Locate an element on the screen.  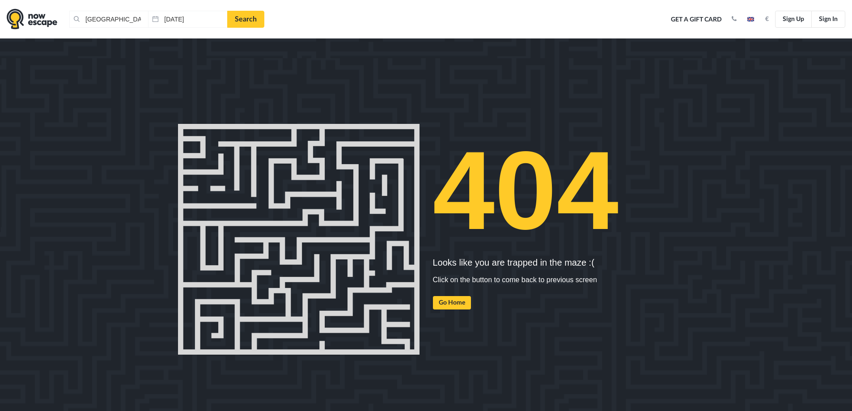
img: logo is located at coordinates (32, 19).